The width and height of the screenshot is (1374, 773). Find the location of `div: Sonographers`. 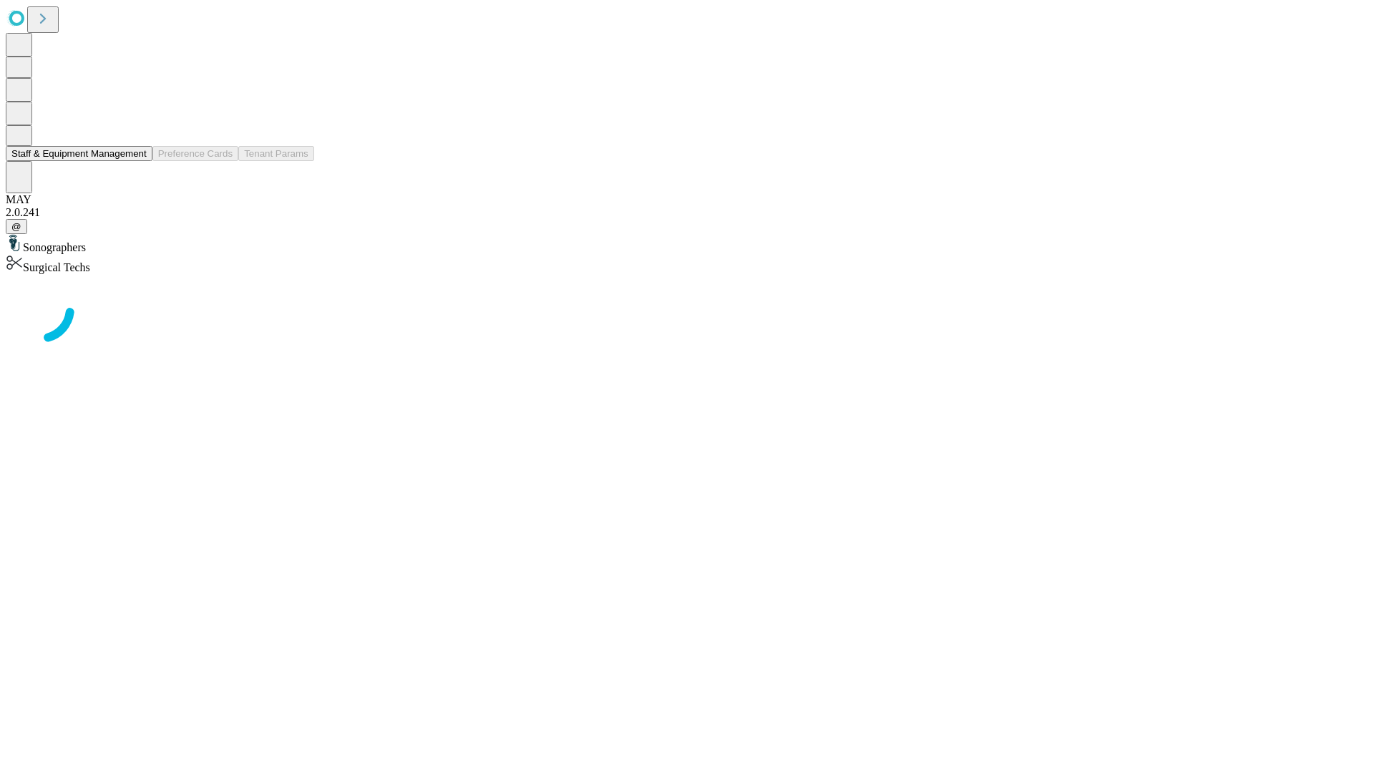

div: Sonographers is located at coordinates (687, 244).